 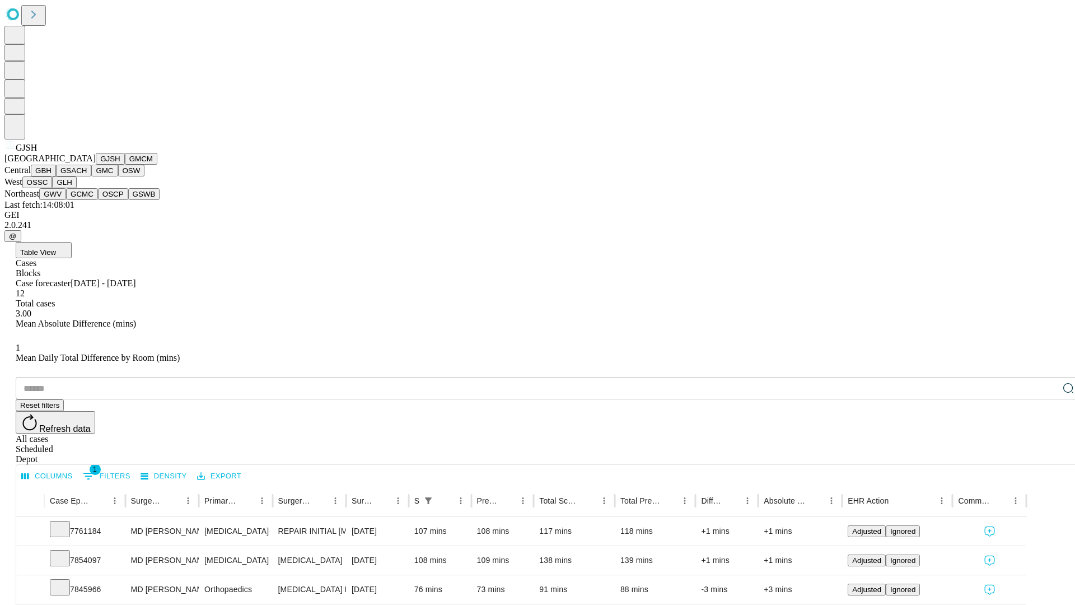 What do you see at coordinates (35, 303) in the screenshot?
I see `span: Total cases` at bounding box center [35, 303].